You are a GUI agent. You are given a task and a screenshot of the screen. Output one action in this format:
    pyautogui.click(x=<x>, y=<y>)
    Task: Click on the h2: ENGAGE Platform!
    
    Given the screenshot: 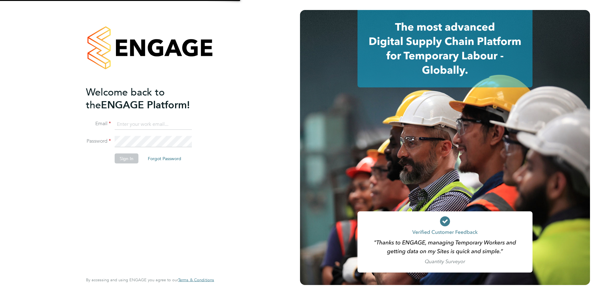 What is the action you would take?
    pyautogui.click(x=147, y=98)
    